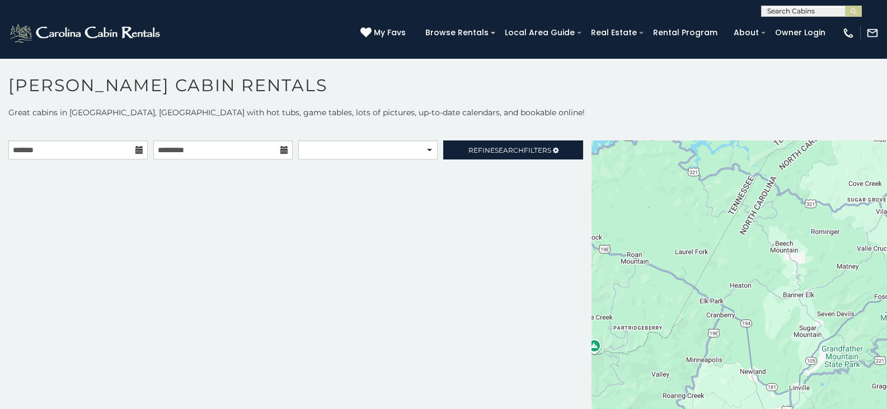 Image resolution: width=887 pixels, height=409 pixels. Describe the element at coordinates (539, 32) in the screenshot. I see `a: Local Area Guide` at that location.